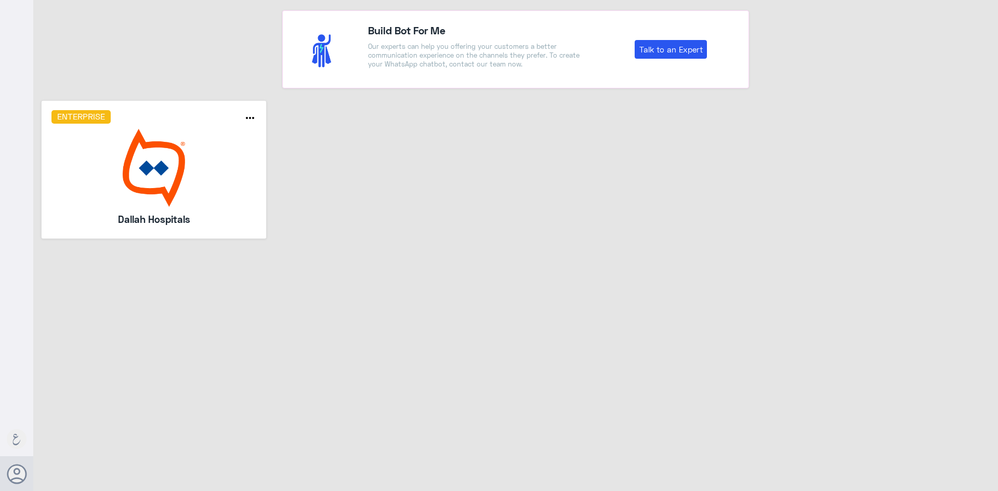 This screenshot has width=998, height=491. I want to click on img: bot image, so click(154, 168).